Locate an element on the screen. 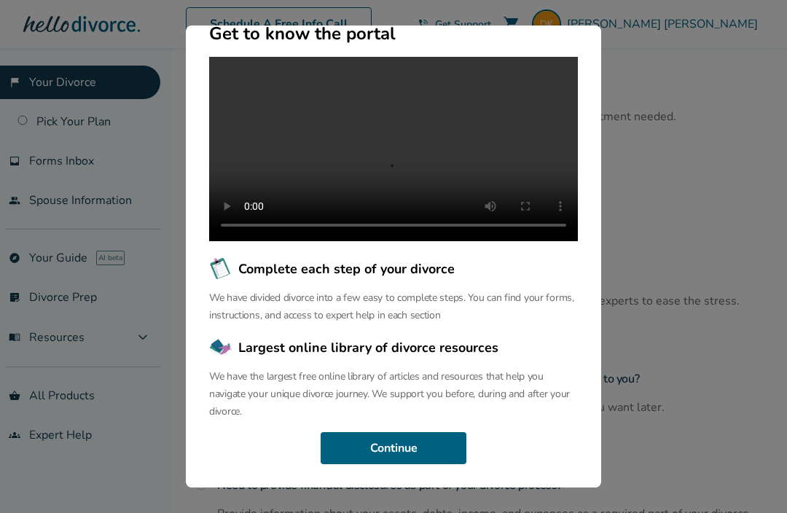  img: Complete each step of your divorce is located at coordinates (221, 269).